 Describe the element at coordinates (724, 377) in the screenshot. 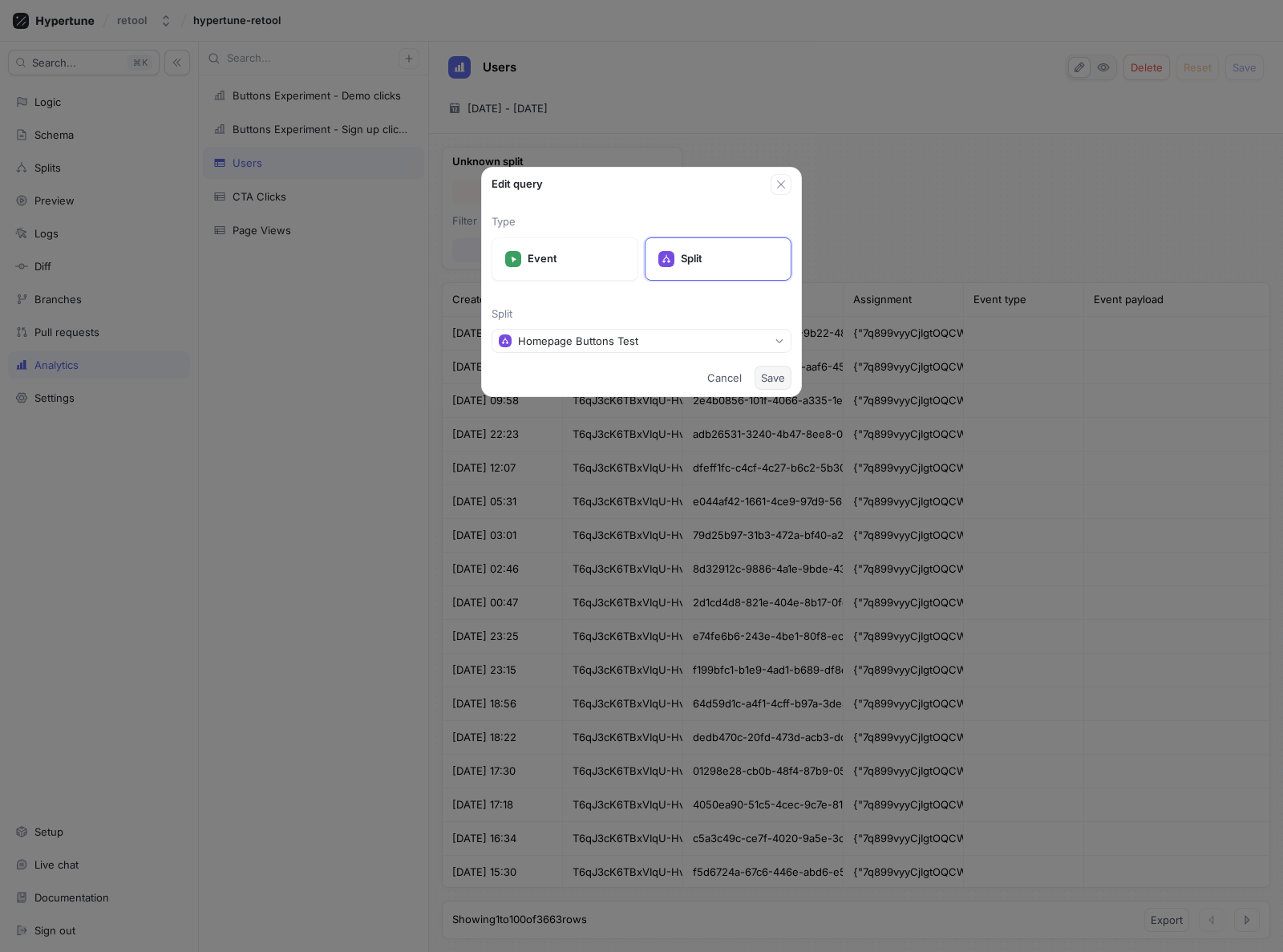

I see `button: Cancel` at that location.